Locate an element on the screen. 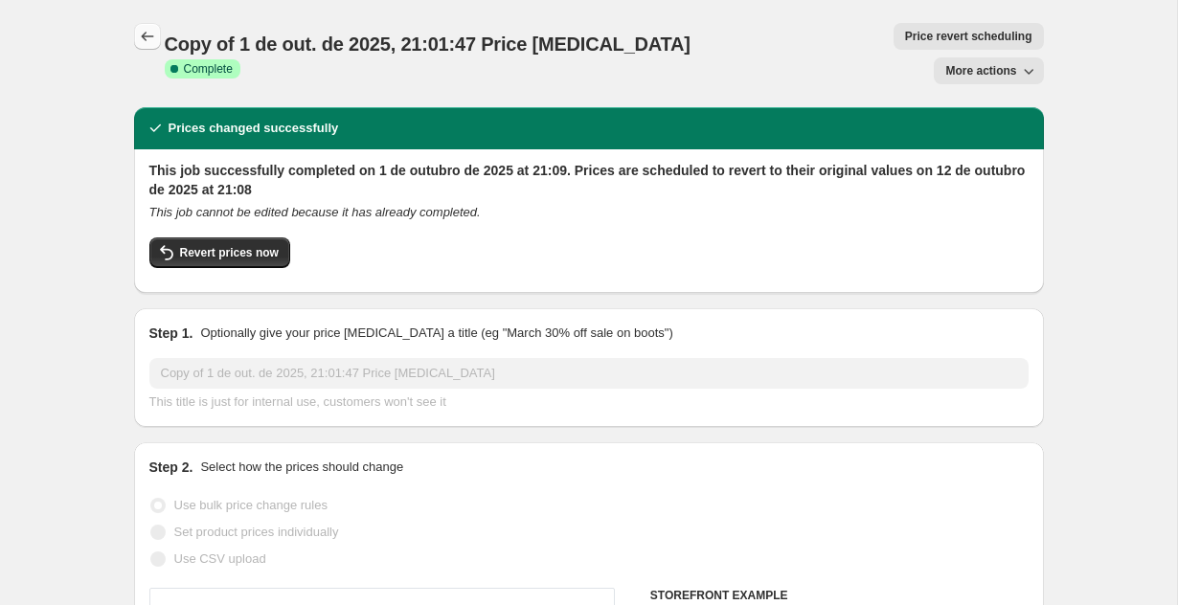 The width and height of the screenshot is (1178, 605). span: Price revert scheduling is located at coordinates (968, 36).